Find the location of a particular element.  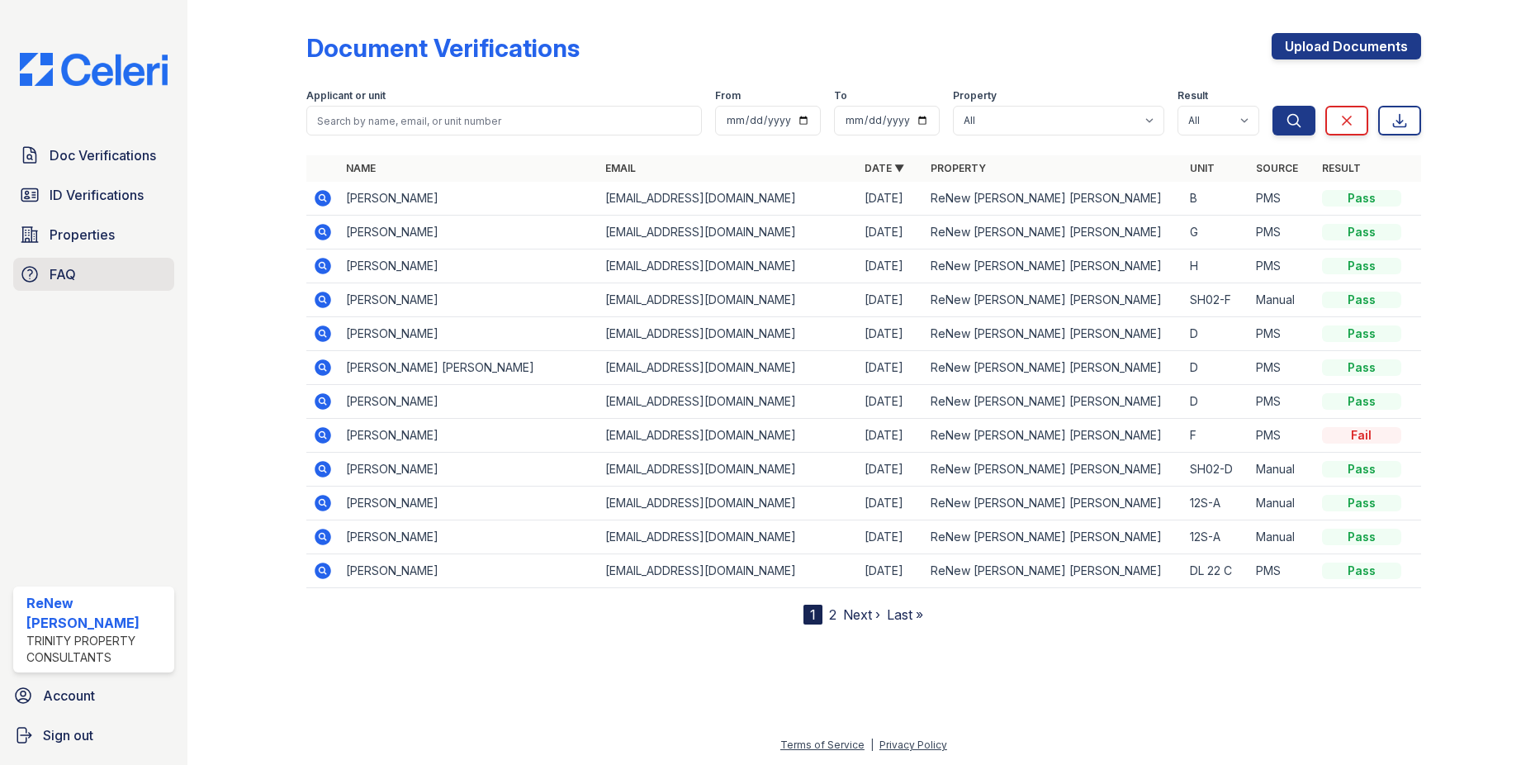

div: 1 is located at coordinates (812, 614).